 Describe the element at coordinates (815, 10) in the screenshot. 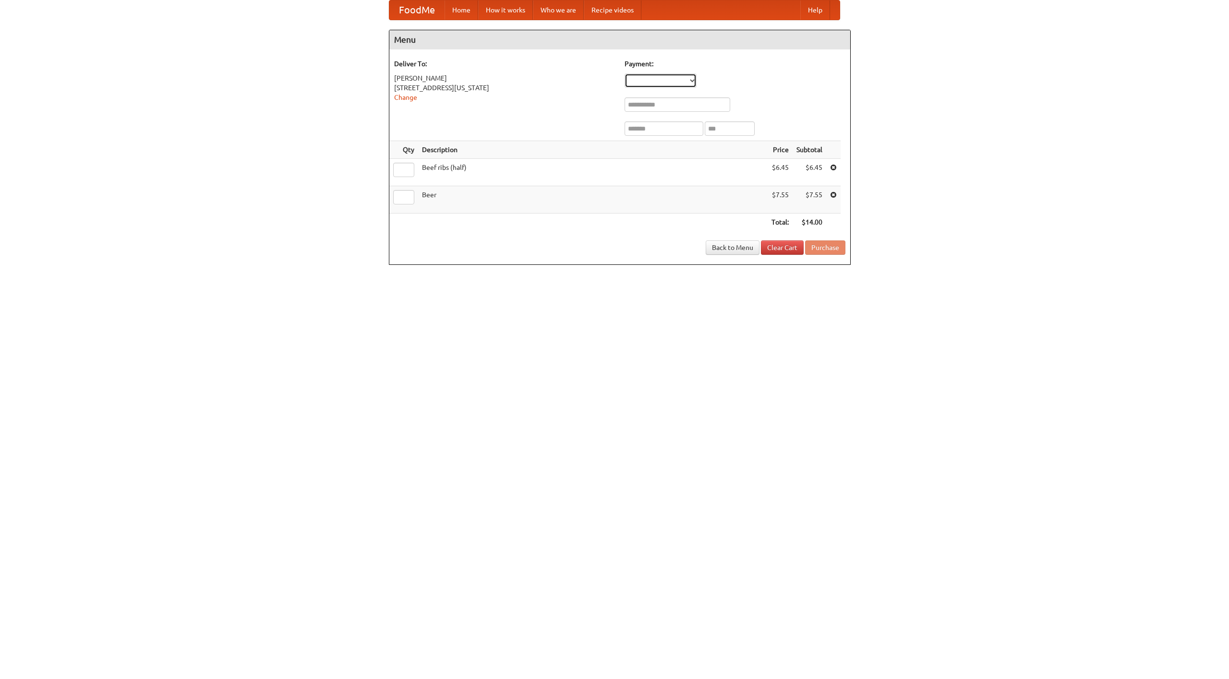

I see `a: Help` at that location.